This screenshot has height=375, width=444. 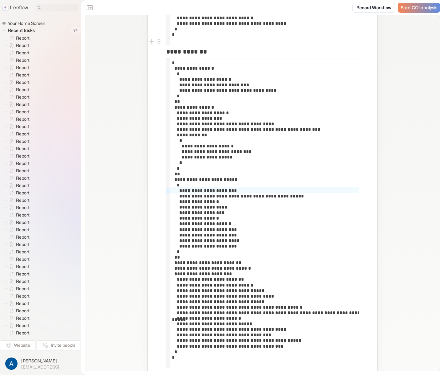 I want to click on button: Invite people, so click(x=59, y=345).